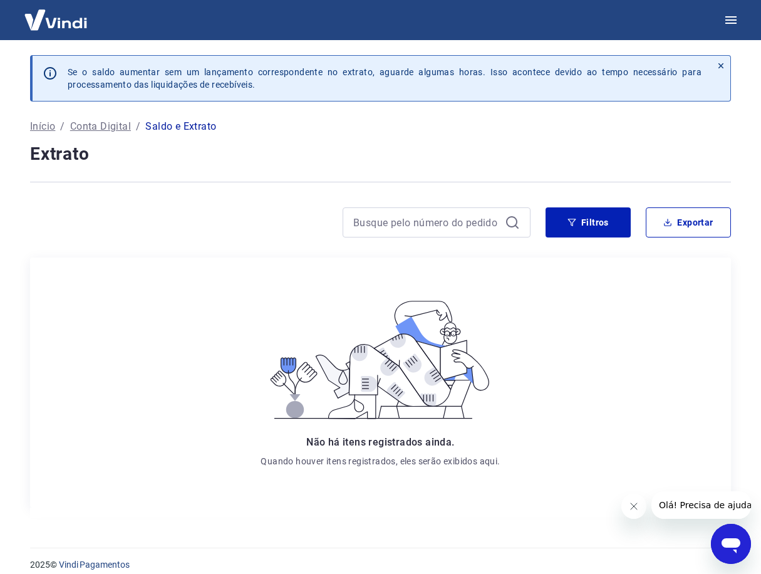  I want to click on a: Conta Digital, so click(100, 127).